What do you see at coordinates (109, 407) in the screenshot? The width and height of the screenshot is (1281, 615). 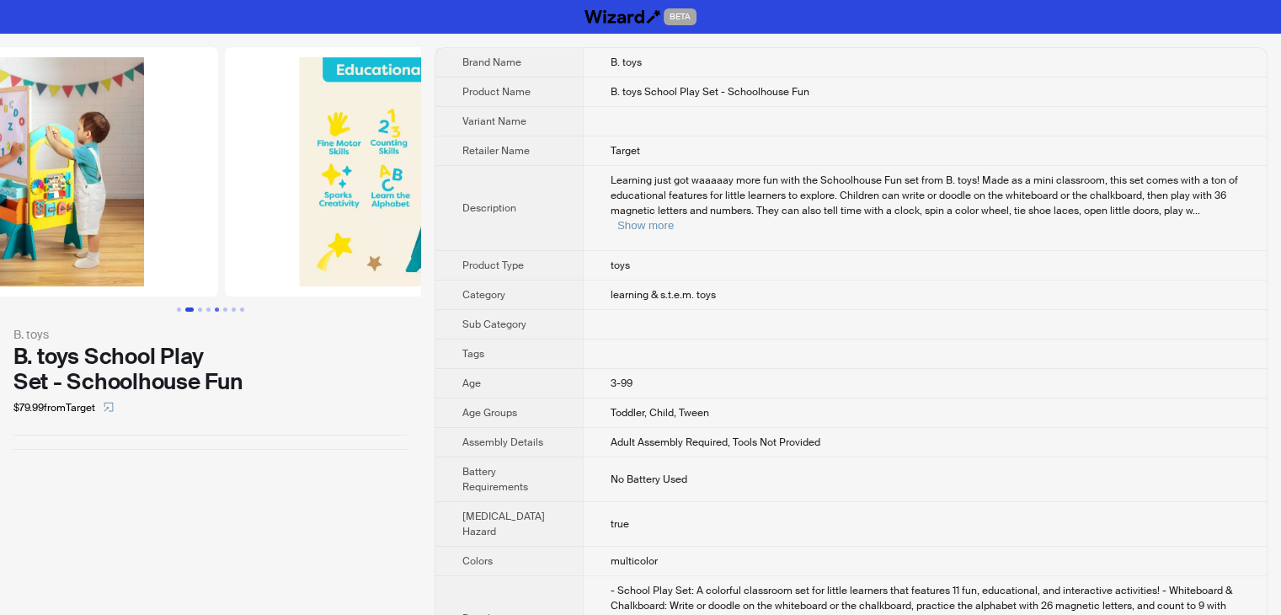 I see `span: select` at bounding box center [109, 407].